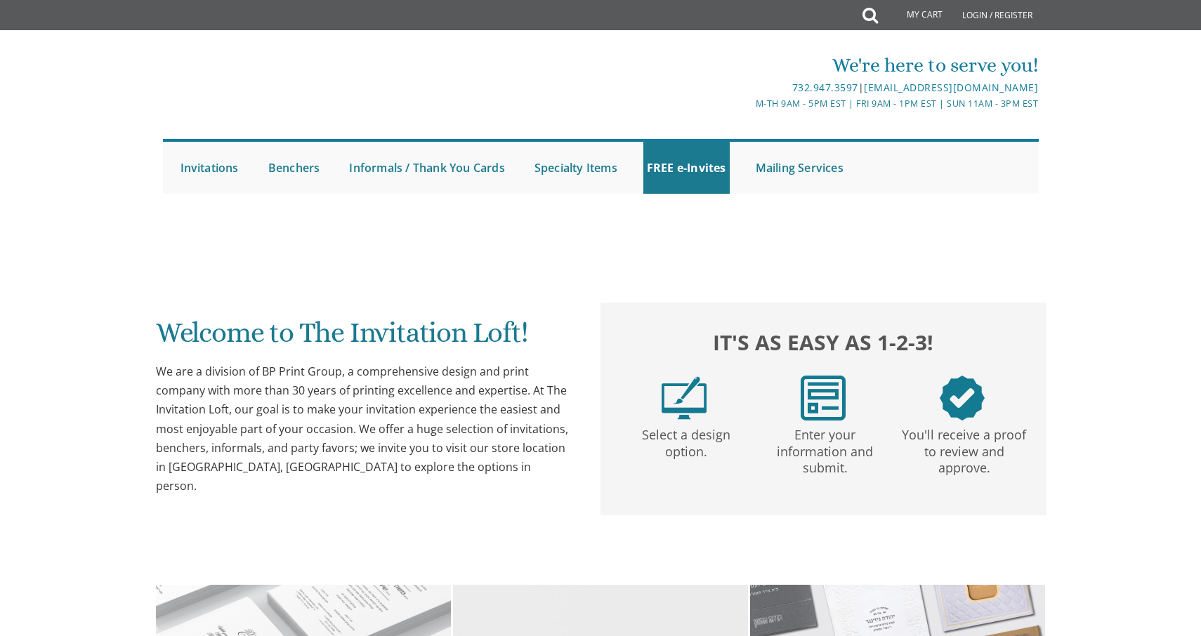 This screenshot has height=636, width=1201. Describe the element at coordinates (209, 168) in the screenshot. I see `a: Invitations` at that location.